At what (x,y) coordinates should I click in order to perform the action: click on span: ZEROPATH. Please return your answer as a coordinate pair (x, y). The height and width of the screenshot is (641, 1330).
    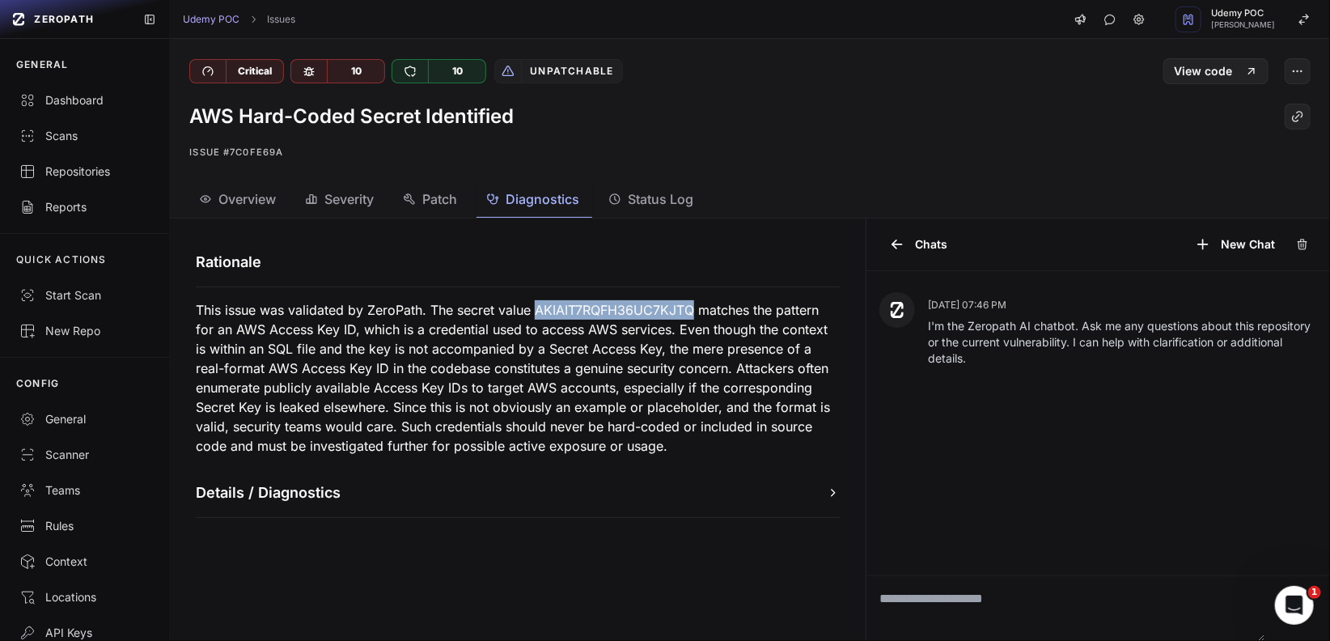
    Looking at the image, I should click on (64, 19).